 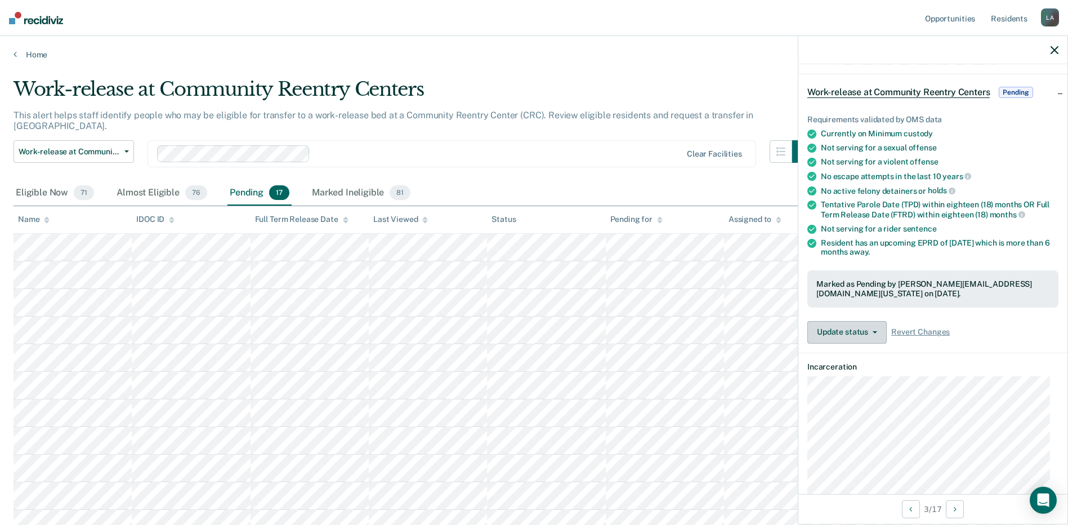 What do you see at coordinates (911, 509) in the screenshot?
I see `button: Previous Opportunity` at bounding box center [911, 509].